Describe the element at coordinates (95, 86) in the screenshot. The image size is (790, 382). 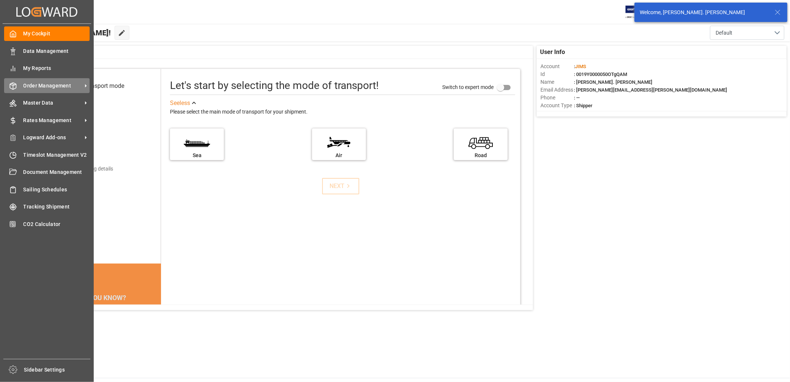
I see `div: Select transport mode` at that location.